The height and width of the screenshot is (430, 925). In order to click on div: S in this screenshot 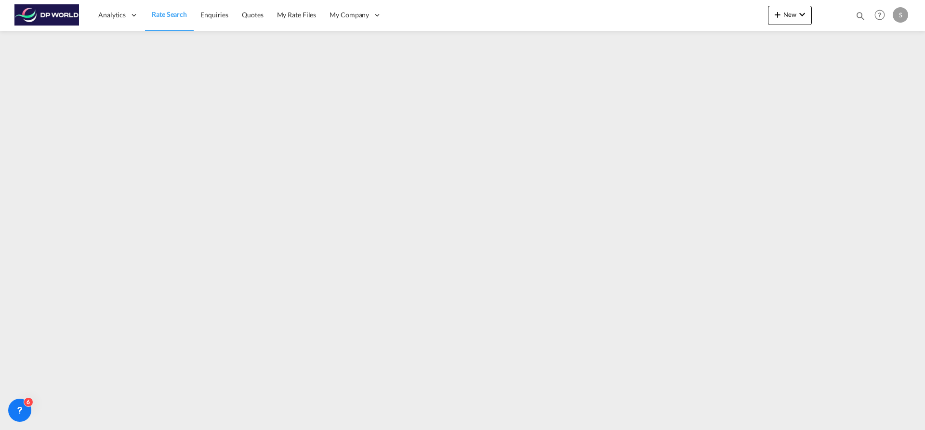, I will do `click(900, 15)`.